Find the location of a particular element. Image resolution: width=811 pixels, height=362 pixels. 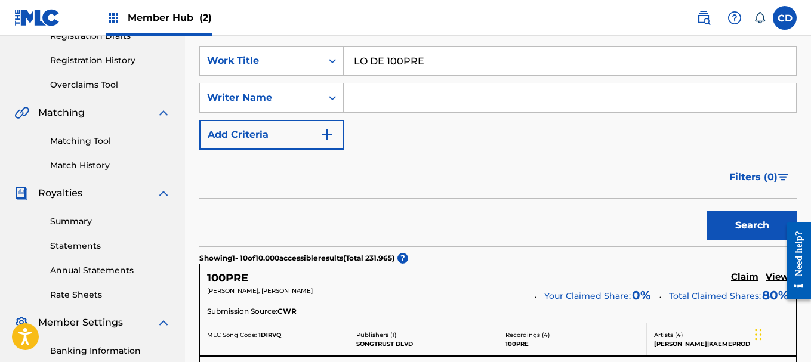

div: Writer Name is located at coordinates (261, 98).